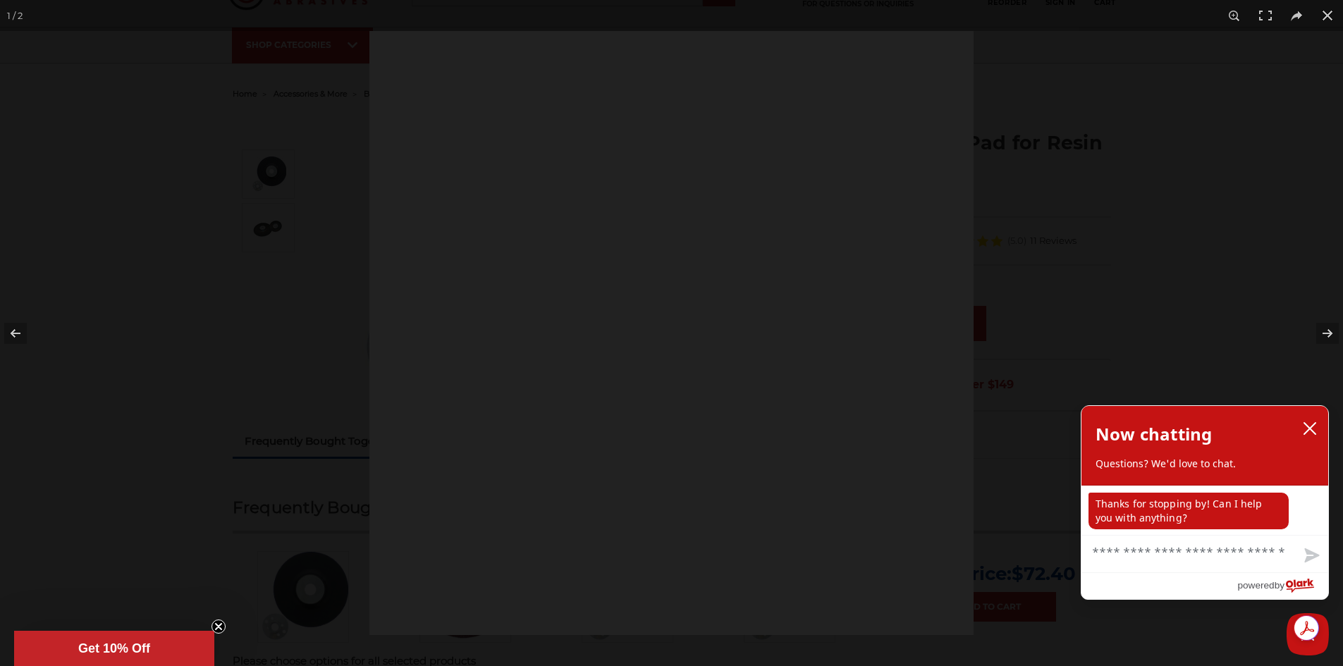 The image size is (1343, 666). What do you see at coordinates (1205, 503) in the screenshot?
I see `div: olark chatbox` at bounding box center [1205, 503].